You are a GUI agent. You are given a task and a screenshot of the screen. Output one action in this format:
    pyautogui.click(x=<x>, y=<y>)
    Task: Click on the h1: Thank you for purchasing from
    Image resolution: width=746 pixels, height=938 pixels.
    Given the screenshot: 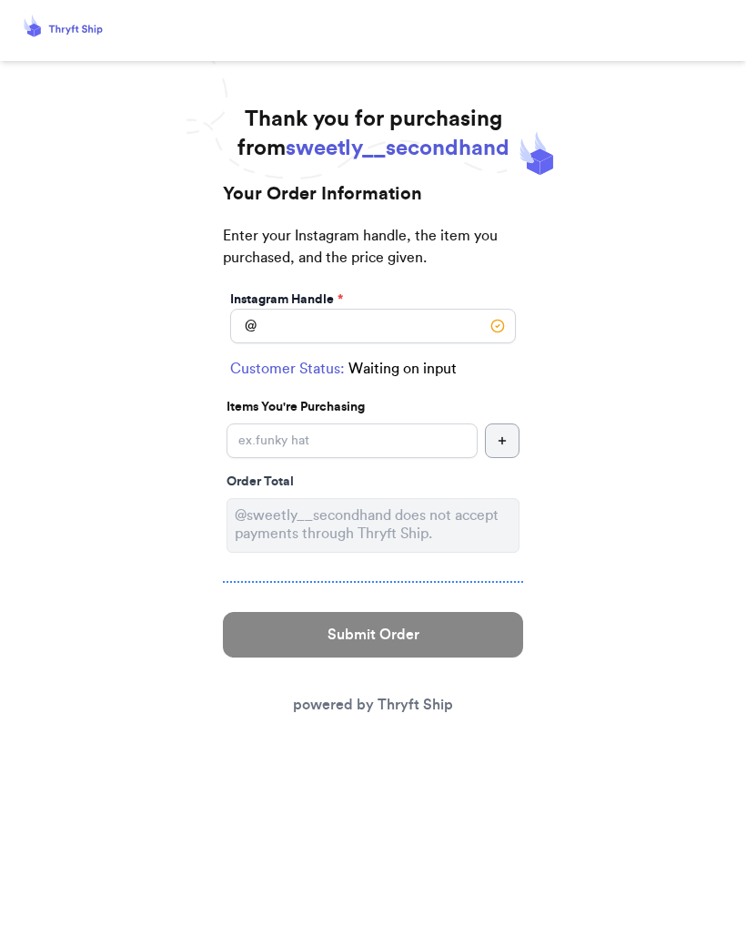 What is the action you would take?
    pyautogui.click(x=373, y=134)
    